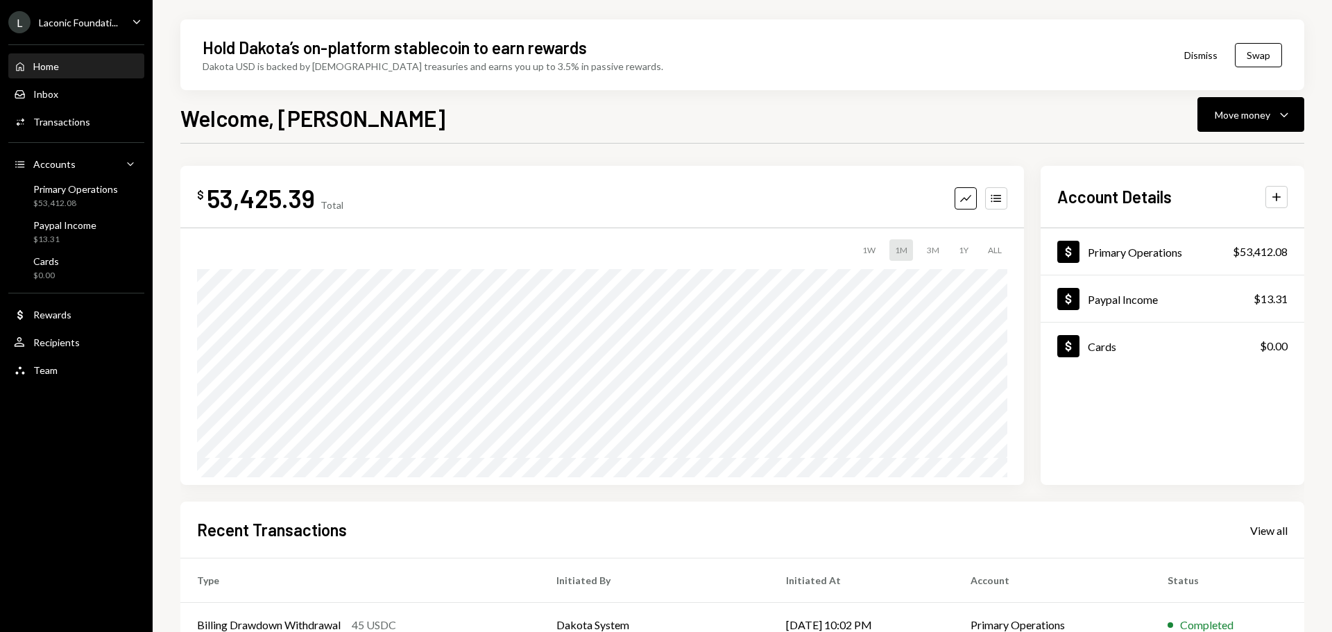 The image size is (1332, 632). I want to click on div: Hold Dakota’s on-platform stablecoin to earn rewards, so click(395, 47).